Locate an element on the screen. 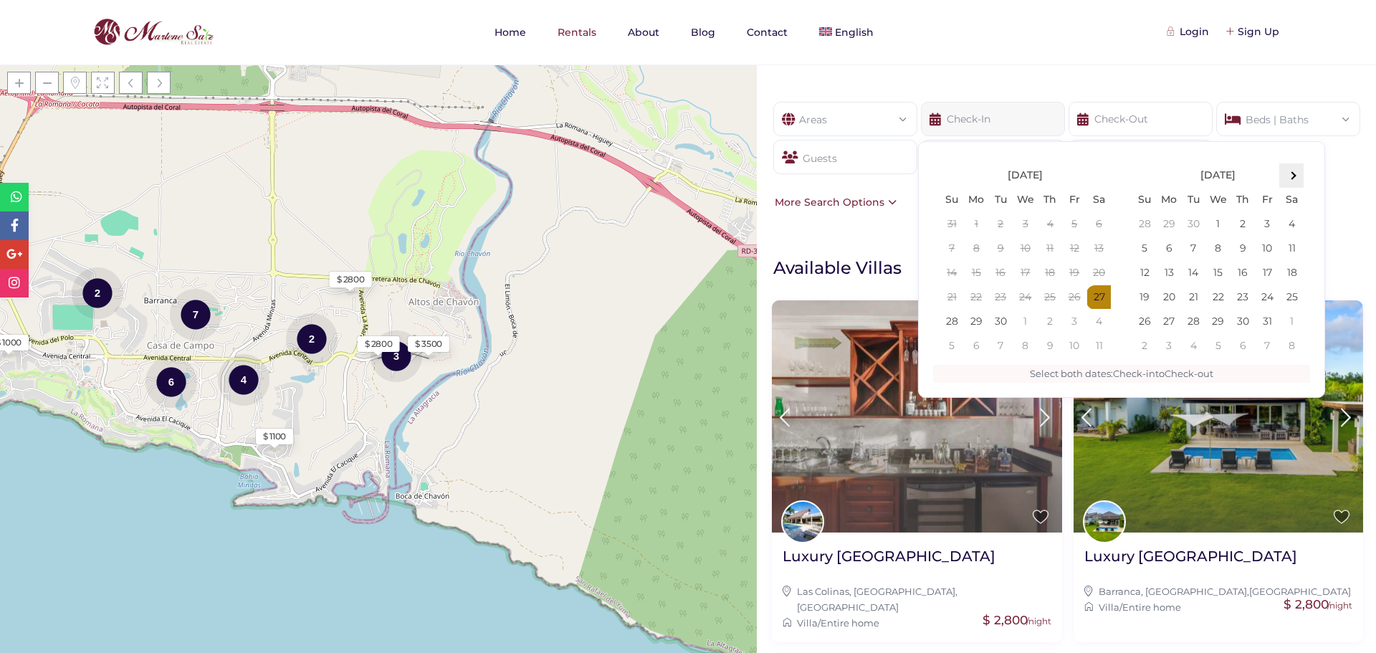 The height and width of the screenshot is (653, 1376). td: 16 is located at coordinates (1243, 273).